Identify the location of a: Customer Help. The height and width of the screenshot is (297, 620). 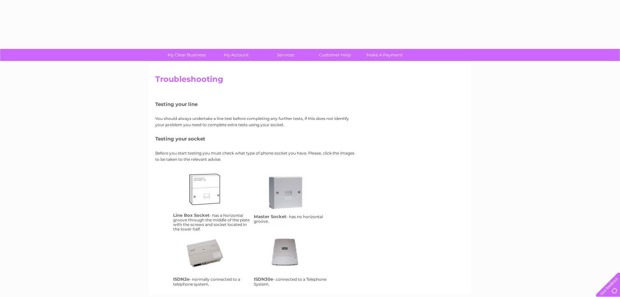
(335, 55).